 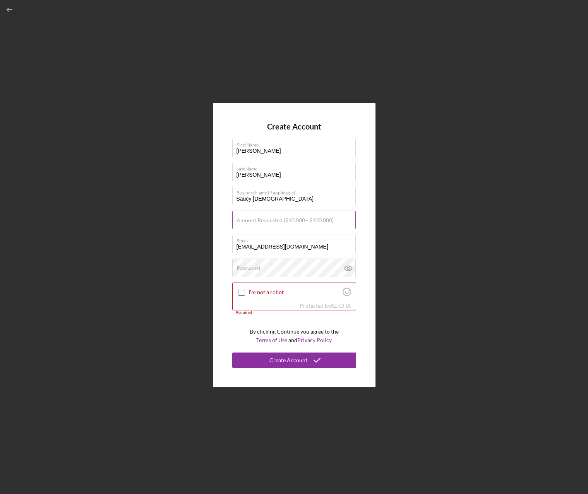 I want to click on a: Terms of Use, so click(x=272, y=340).